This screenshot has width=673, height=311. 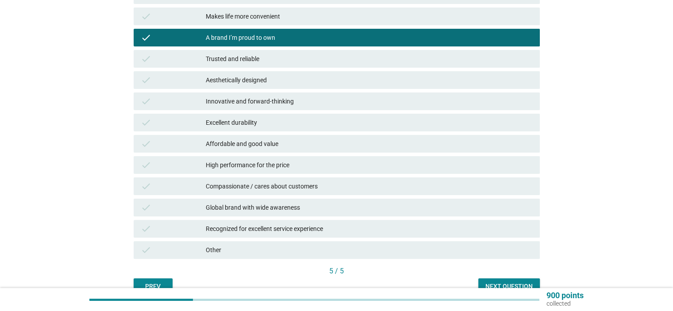 I want to click on div: Affordable and good value, so click(x=369, y=144).